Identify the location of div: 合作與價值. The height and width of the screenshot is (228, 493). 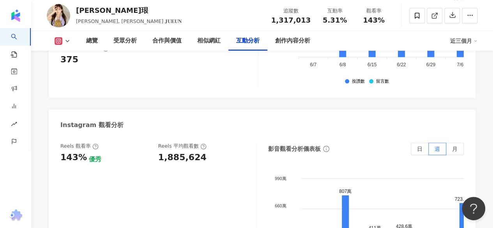
(167, 41).